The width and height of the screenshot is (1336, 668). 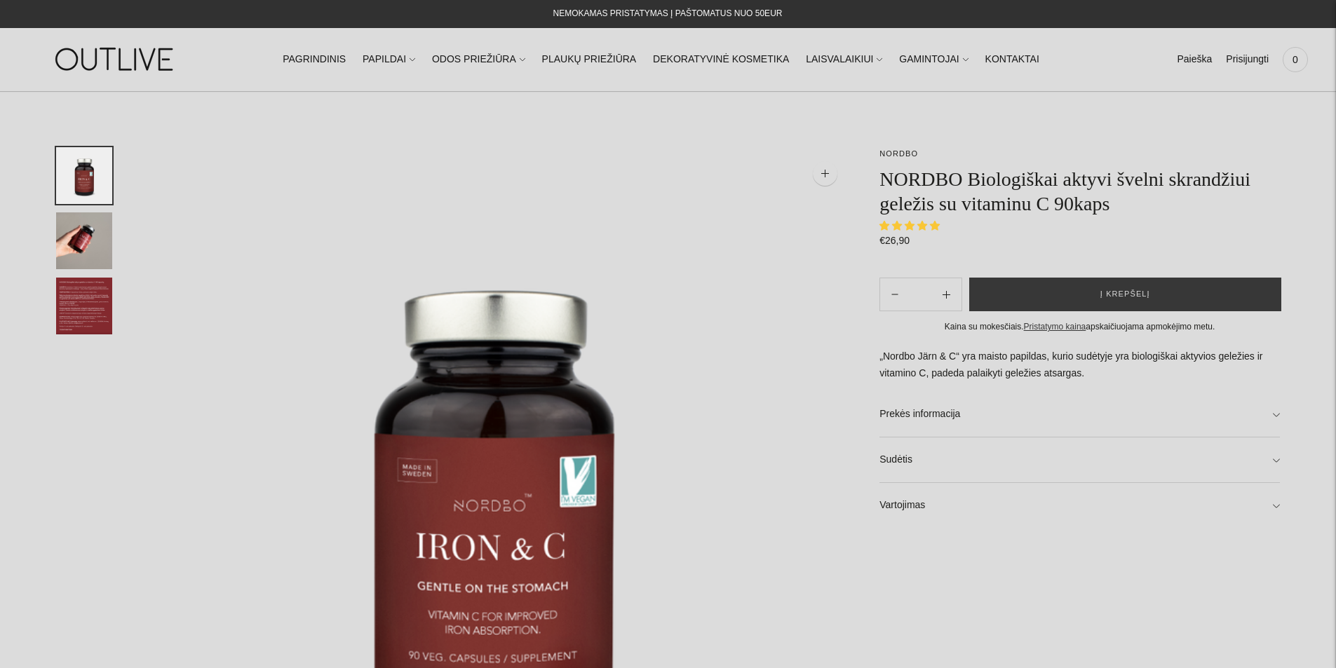 What do you see at coordinates (1080, 506) in the screenshot?
I see `a: Vartojimas` at bounding box center [1080, 506].